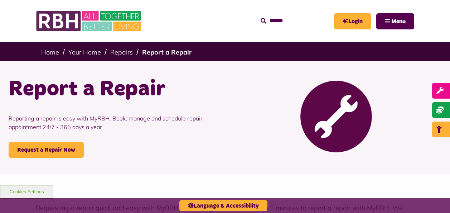 The width and height of the screenshot is (450, 213). What do you see at coordinates (46, 150) in the screenshot?
I see `a: Request a Repair Now` at bounding box center [46, 150].